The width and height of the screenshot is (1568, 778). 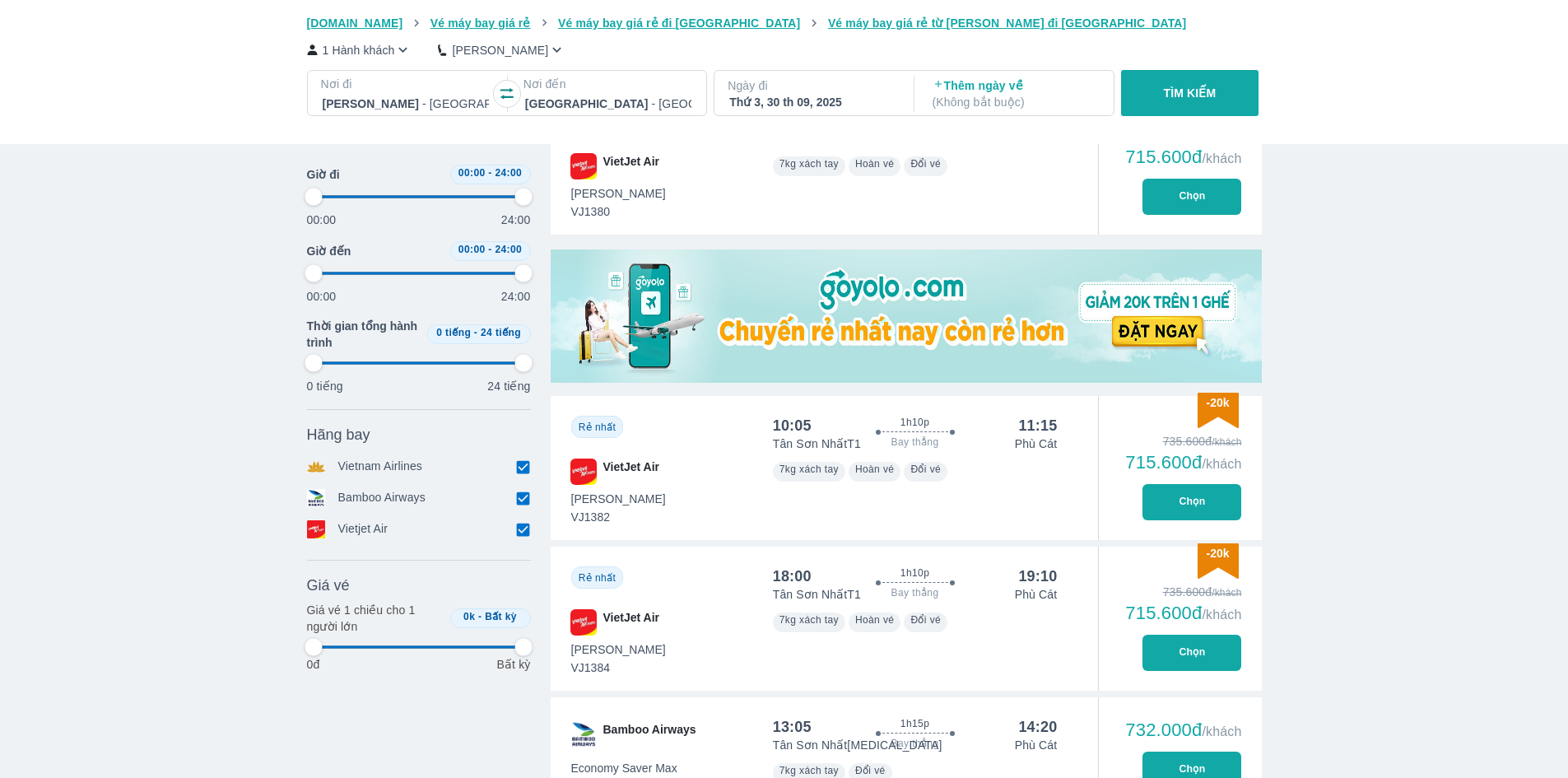 What do you see at coordinates (1016, 102) in the screenshot?
I see `p: ( Không bắt buộc )` at bounding box center [1016, 102].